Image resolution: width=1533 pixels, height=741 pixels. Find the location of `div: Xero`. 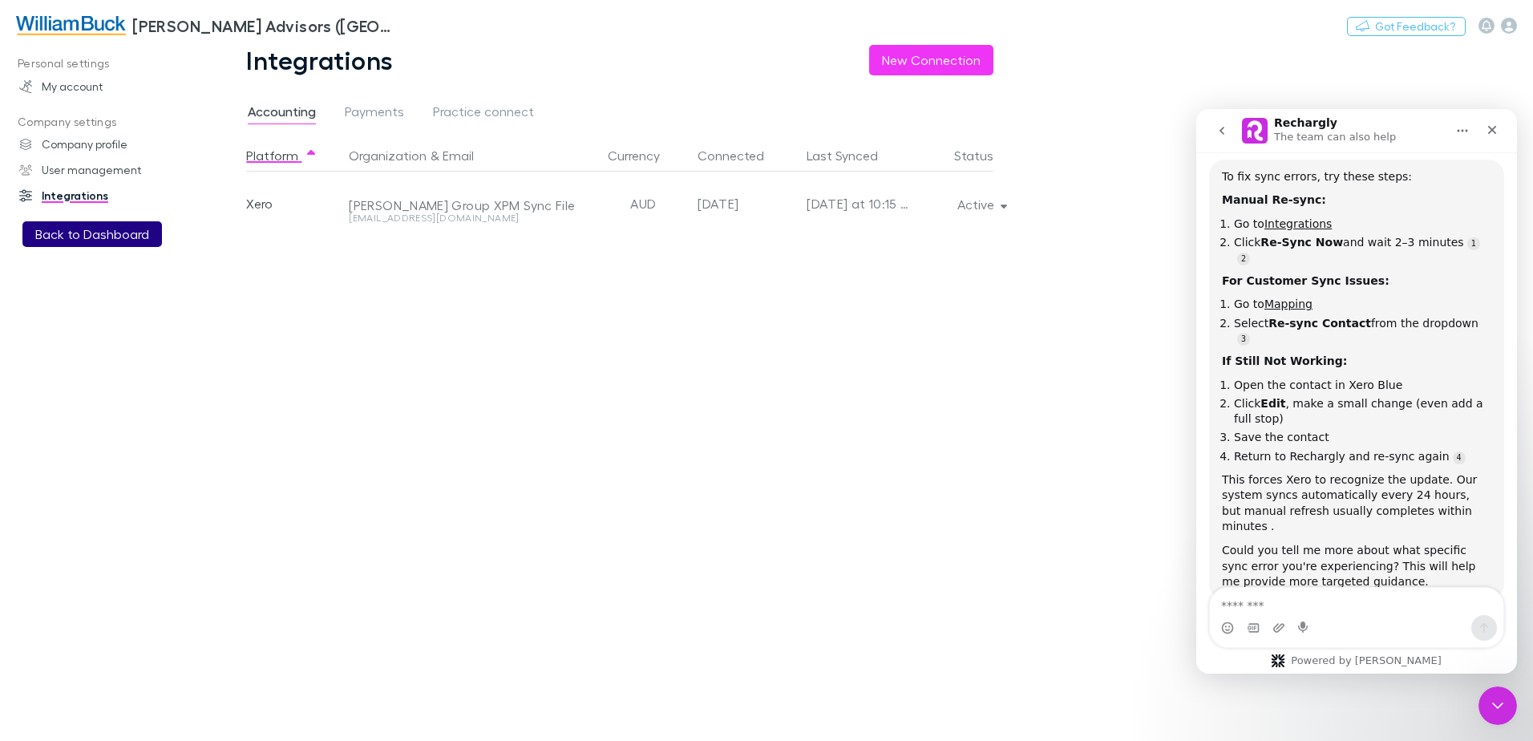

div: Xero is located at coordinates (294, 204).